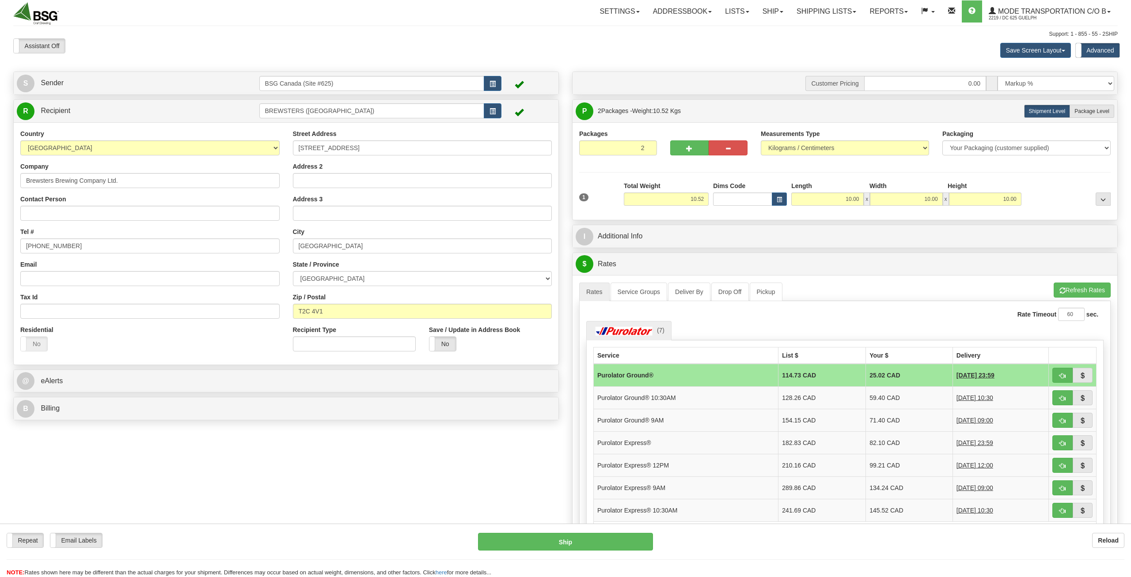  I want to click on label: Tel #, so click(27, 232).